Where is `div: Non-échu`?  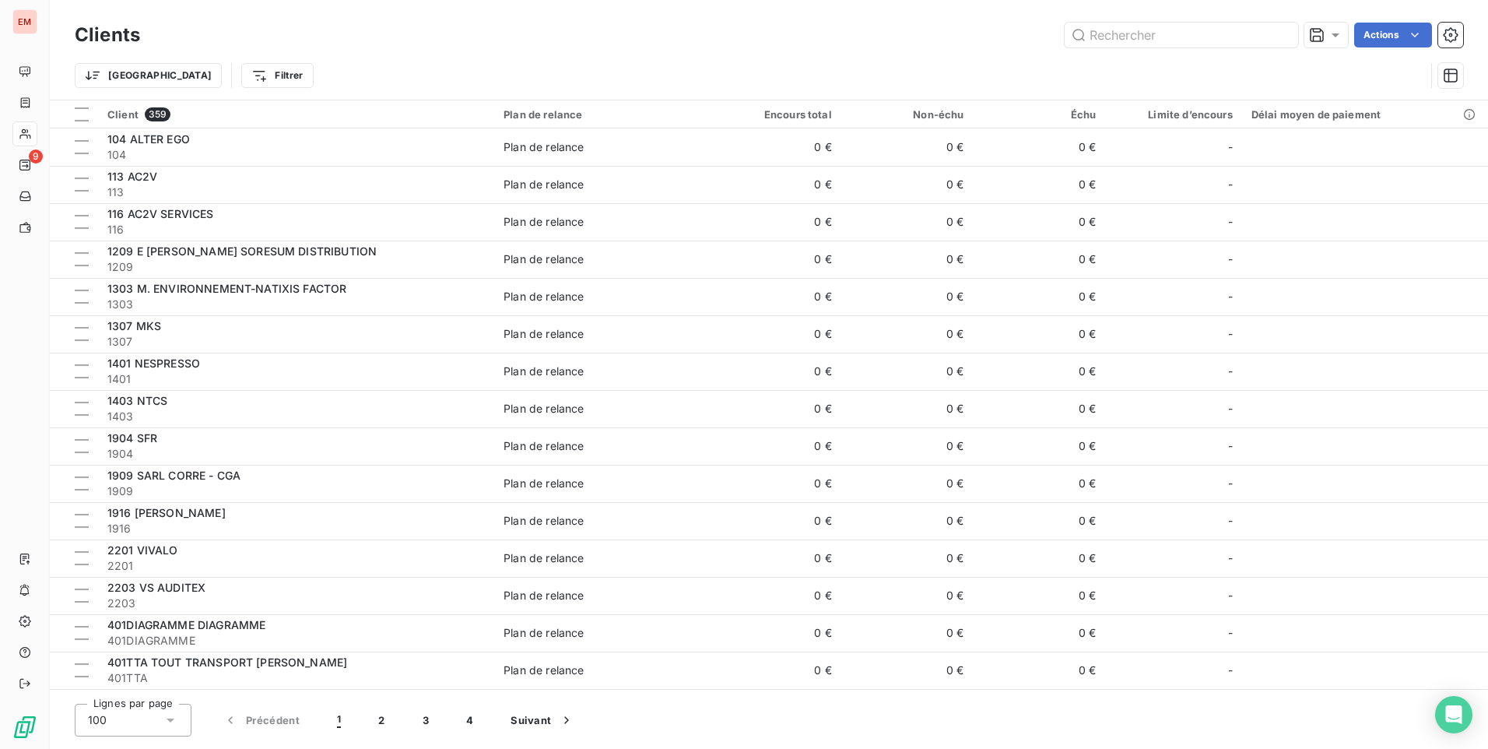
div: Non-échu is located at coordinates (907, 114).